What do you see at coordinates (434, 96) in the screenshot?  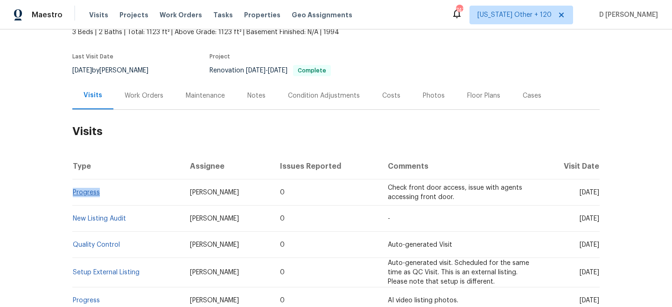 I see `div: Photos` at bounding box center [434, 96].